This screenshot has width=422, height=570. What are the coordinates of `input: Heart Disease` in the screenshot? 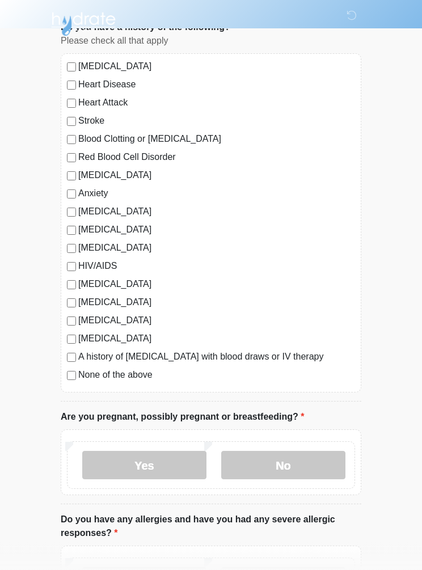 It's located at (71, 86).